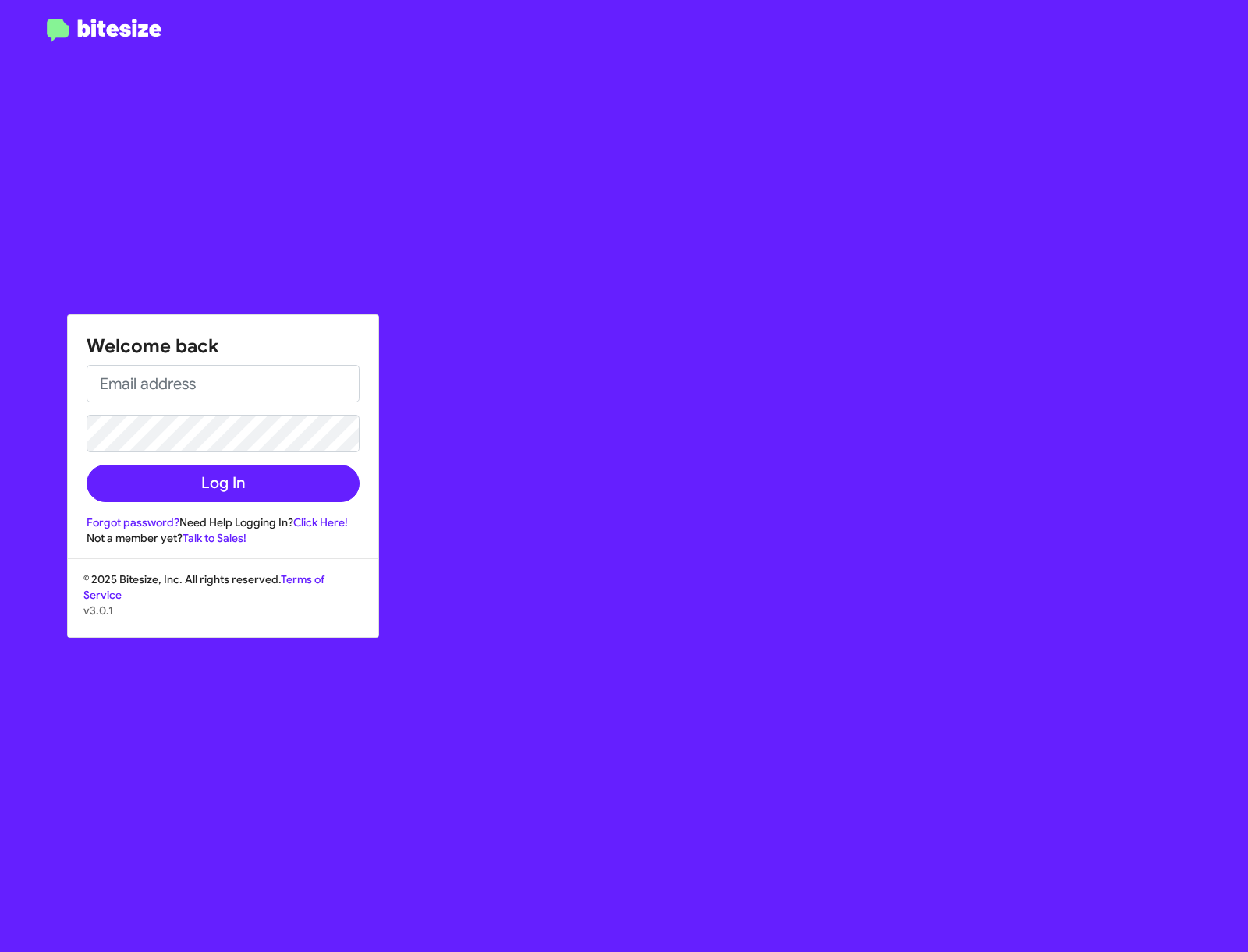  Describe the element at coordinates (223, 383) in the screenshot. I see `input: Email address` at that location.